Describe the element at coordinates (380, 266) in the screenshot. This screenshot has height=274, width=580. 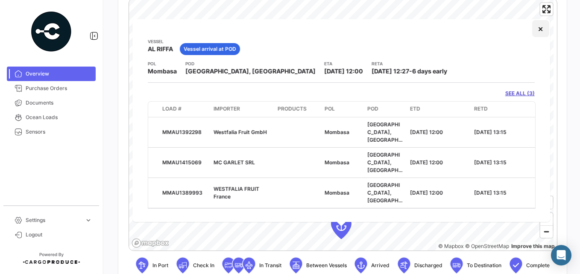
I see `span: Arrived` at that location.